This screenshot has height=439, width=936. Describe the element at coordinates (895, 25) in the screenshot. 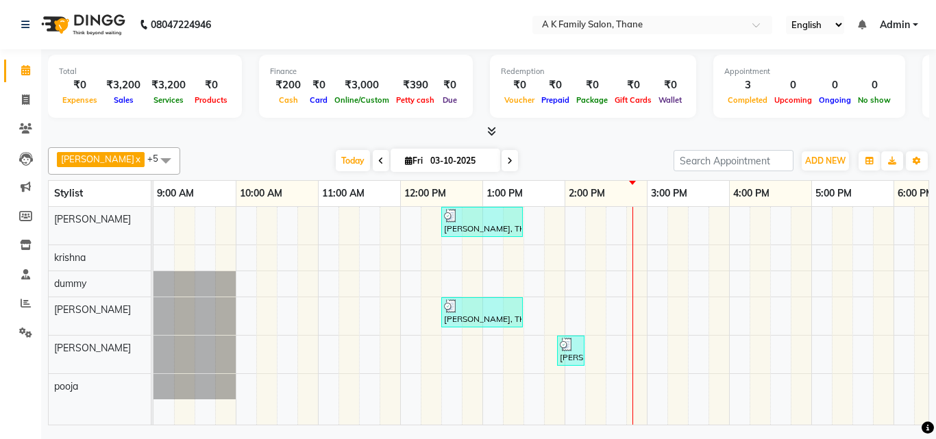

I see `span: Admin` at that location.